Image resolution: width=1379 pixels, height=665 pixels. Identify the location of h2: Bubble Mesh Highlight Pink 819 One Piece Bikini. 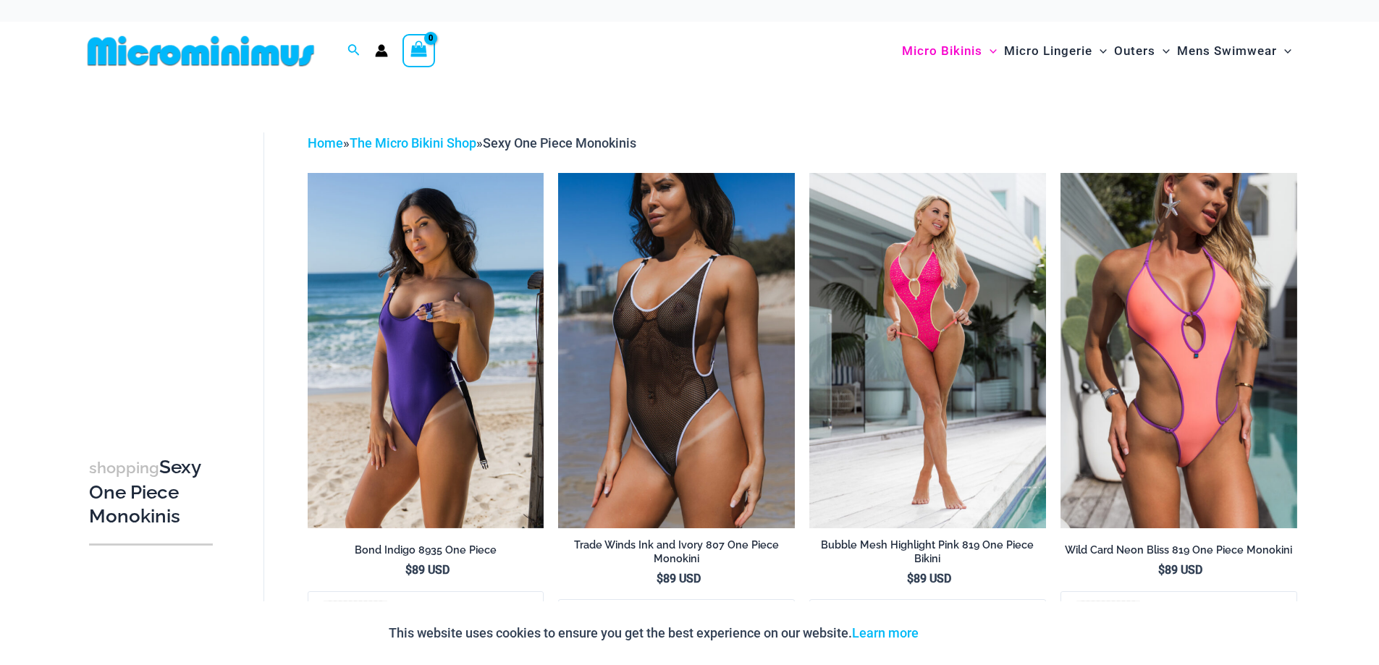
(927, 552).